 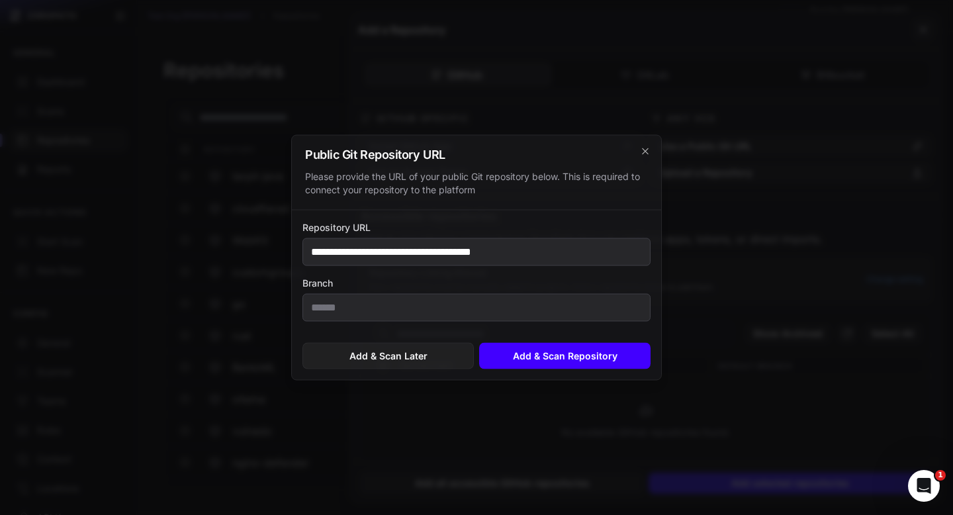 I want to click on svg: cross 2,, so click(x=646, y=152).